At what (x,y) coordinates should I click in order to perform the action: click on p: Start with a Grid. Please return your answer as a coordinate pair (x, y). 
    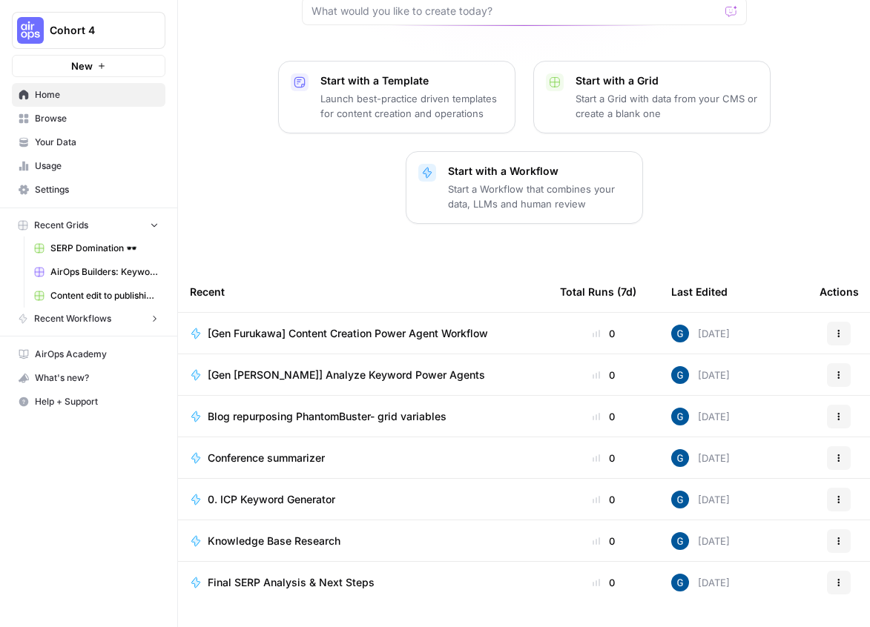
    Looking at the image, I should click on (667, 81).